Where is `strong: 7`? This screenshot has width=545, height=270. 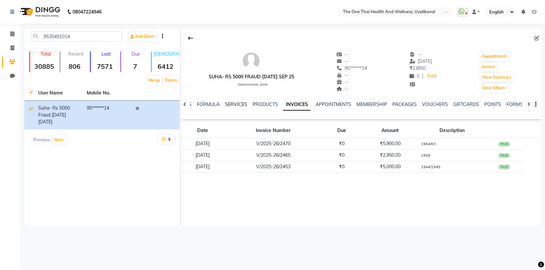 strong: 7 is located at coordinates (135, 66).